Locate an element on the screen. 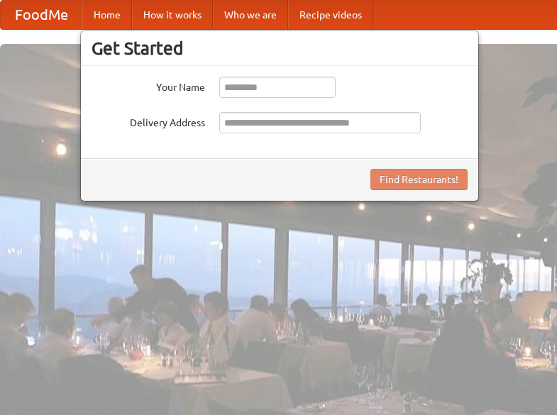 The height and width of the screenshot is (415, 557). a: Home is located at coordinates (107, 15).